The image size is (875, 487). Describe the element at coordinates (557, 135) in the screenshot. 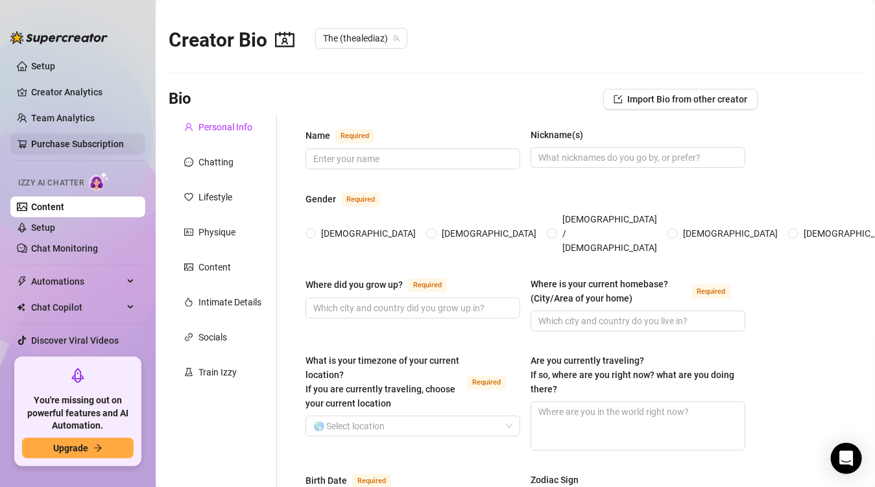

I see `div: Nickname(s)` at that location.